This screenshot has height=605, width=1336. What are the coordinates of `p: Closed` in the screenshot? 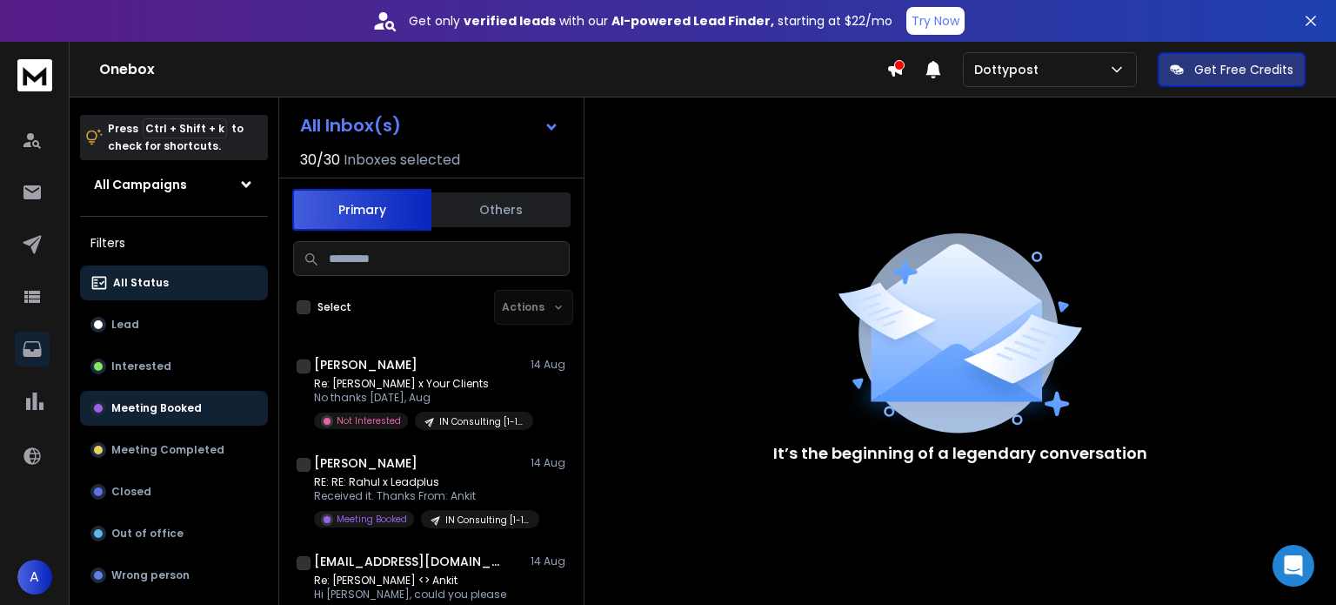 It's located at (131, 491).